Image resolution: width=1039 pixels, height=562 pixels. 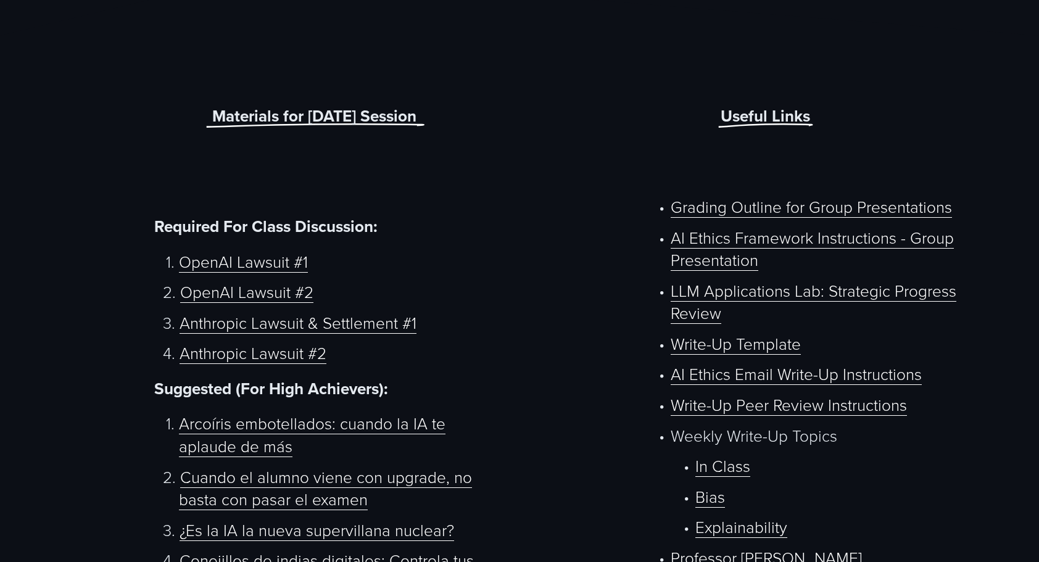 I want to click on a: Bias, so click(x=710, y=497).